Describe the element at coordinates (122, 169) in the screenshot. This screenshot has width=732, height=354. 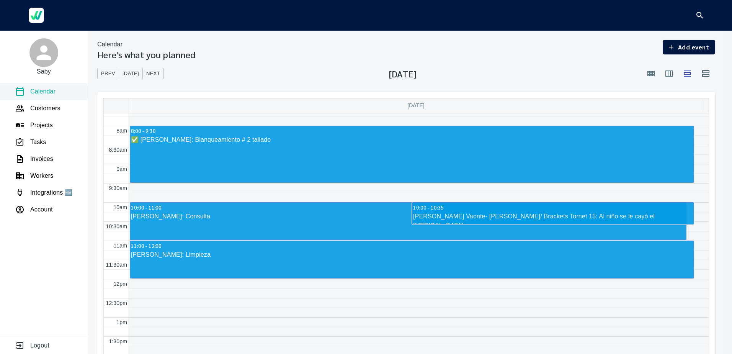
I see `span: 9am` at that location.